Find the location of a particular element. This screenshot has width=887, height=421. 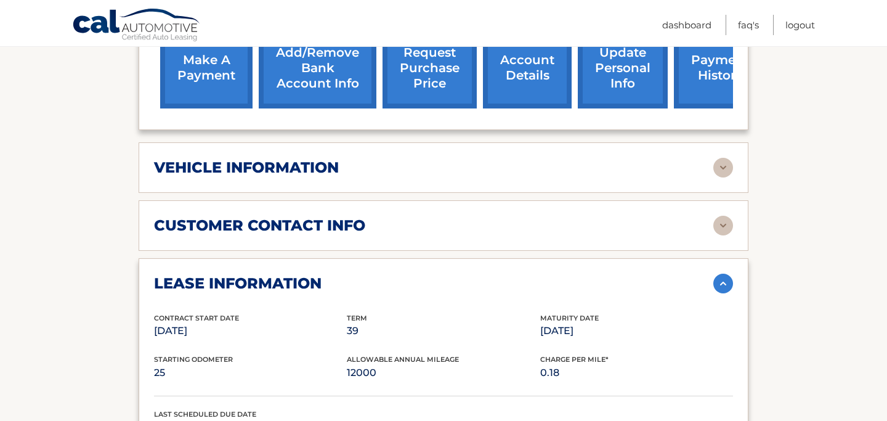

h2: customer contact info is located at coordinates (259, 225).